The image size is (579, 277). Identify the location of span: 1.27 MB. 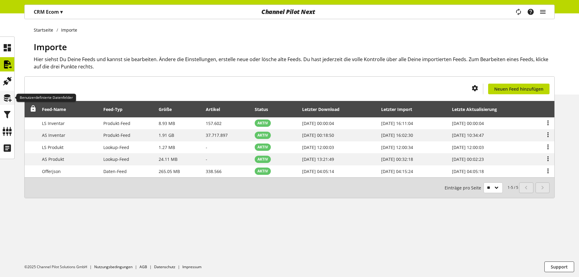
(167, 147).